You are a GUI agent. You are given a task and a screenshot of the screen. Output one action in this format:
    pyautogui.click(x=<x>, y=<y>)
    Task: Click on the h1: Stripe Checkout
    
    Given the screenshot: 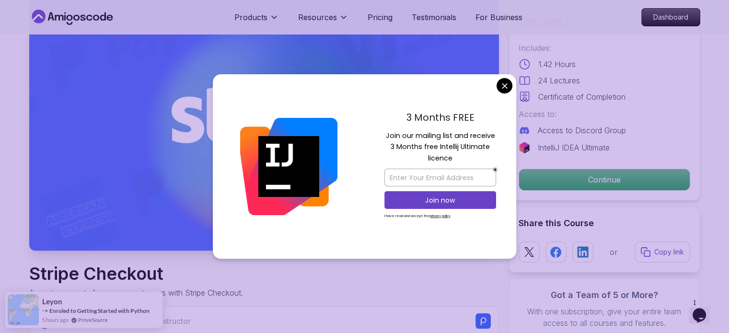 What is the action you would take?
    pyautogui.click(x=136, y=274)
    